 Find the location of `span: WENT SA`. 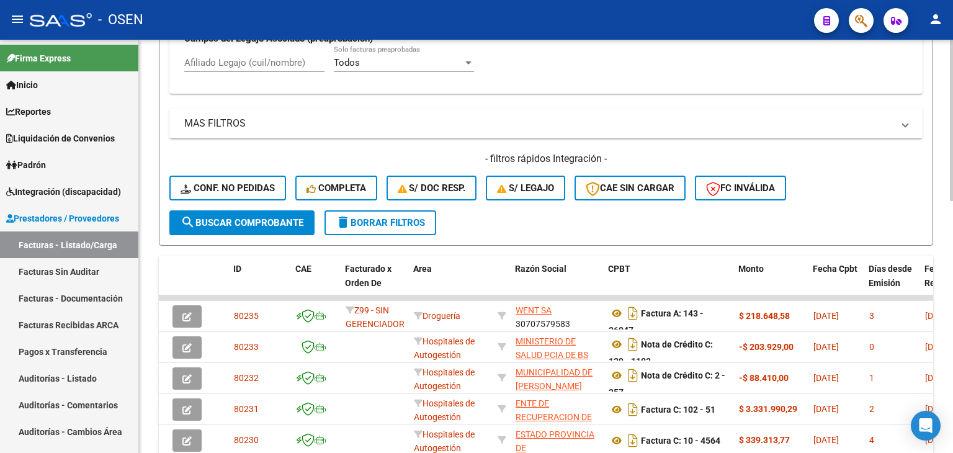

span: WENT SA is located at coordinates (533, 310).